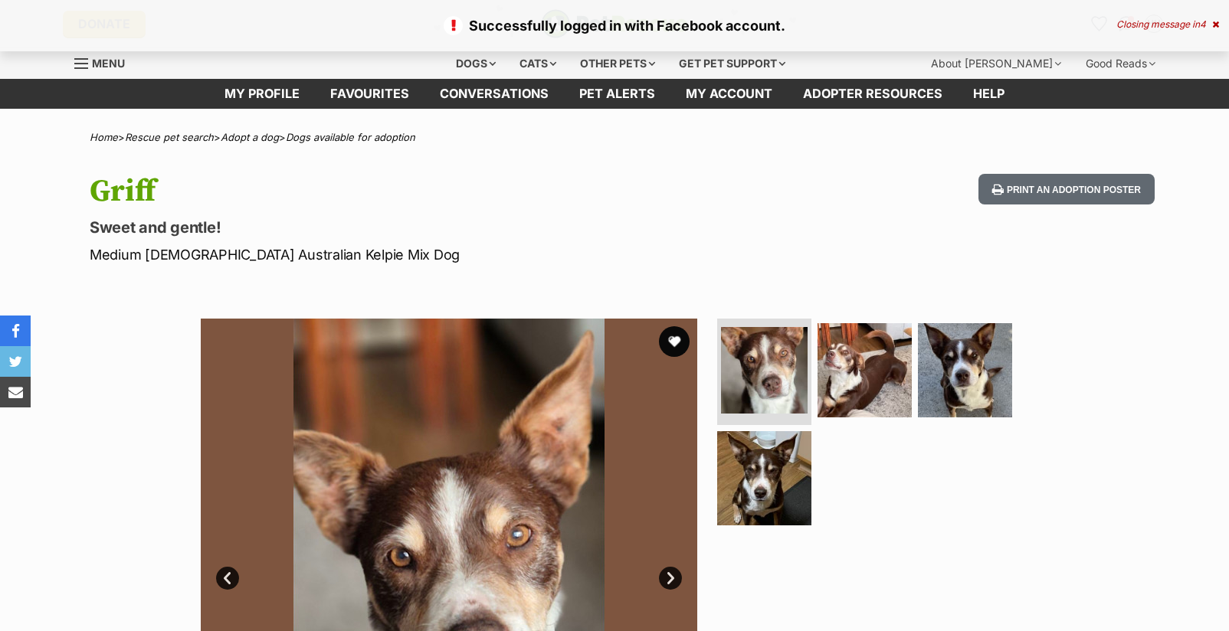  I want to click on a: Rescue pet search, so click(169, 137).